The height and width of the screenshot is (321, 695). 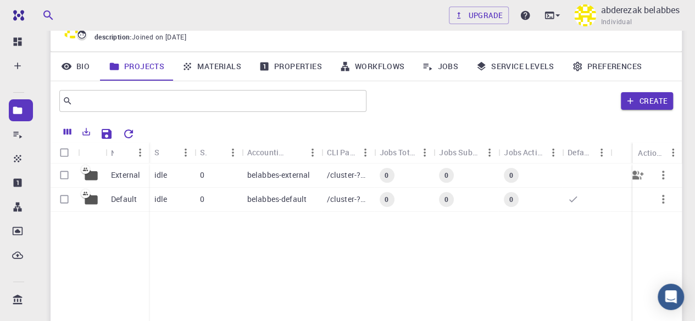 What do you see at coordinates (42, 13) in the screenshot?
I see `span: Support` at bounding box center [42, 13].